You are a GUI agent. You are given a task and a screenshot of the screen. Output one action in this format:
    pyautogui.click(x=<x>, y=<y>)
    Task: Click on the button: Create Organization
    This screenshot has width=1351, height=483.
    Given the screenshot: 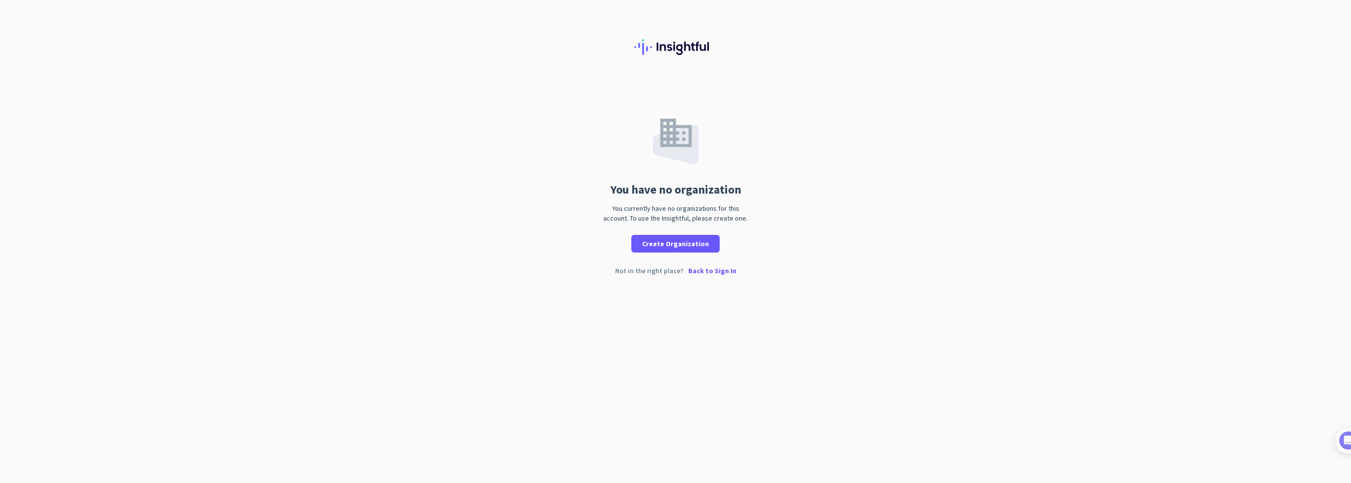 What is the action you would take?
    pyautogui.click(x=676, y=244)
    